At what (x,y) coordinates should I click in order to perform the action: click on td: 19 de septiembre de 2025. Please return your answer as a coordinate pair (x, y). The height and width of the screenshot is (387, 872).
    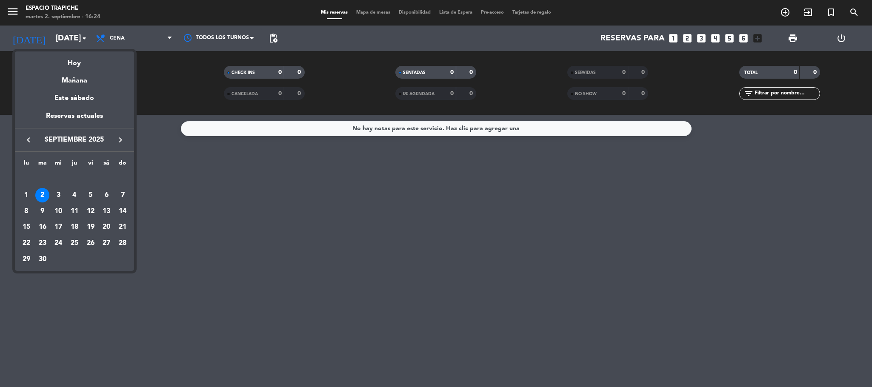
    Looking at the image, I should click on (91, 228).